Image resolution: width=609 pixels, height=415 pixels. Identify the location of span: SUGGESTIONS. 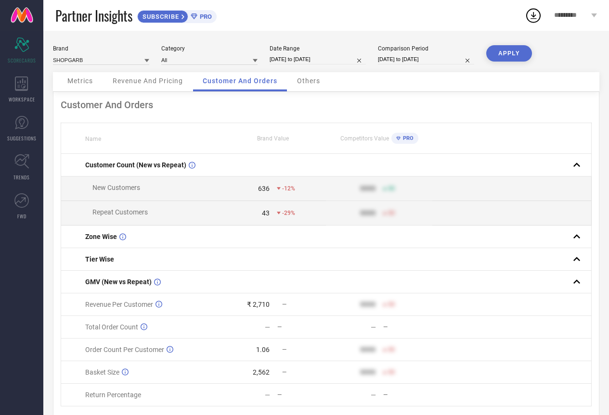
(22, 138).